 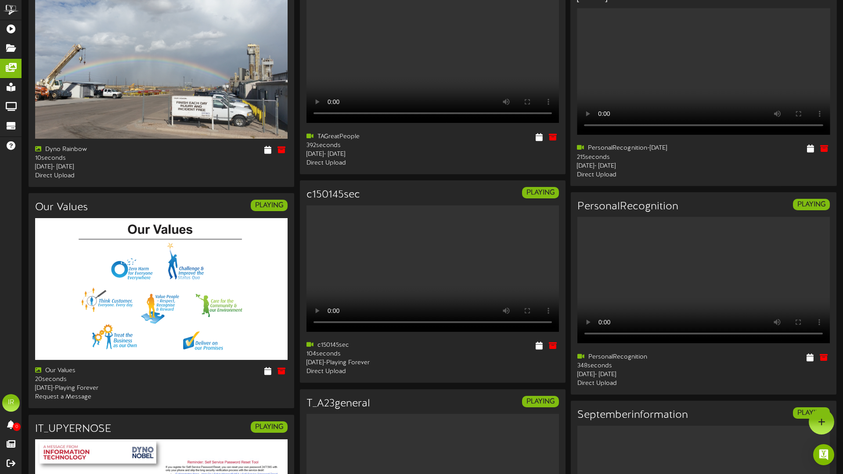 I want to click on div: 215 seconds, so click(x=637, y=158).